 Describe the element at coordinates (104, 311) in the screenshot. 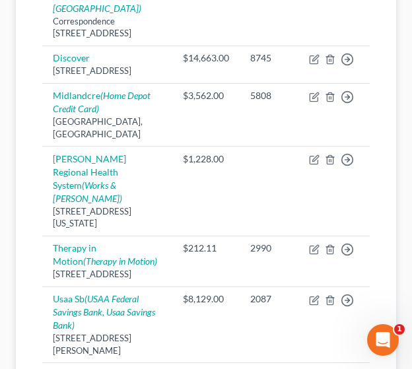

I see `i: (USAA Federal Savings Bank, Usaa Savings Bank)` at that location.